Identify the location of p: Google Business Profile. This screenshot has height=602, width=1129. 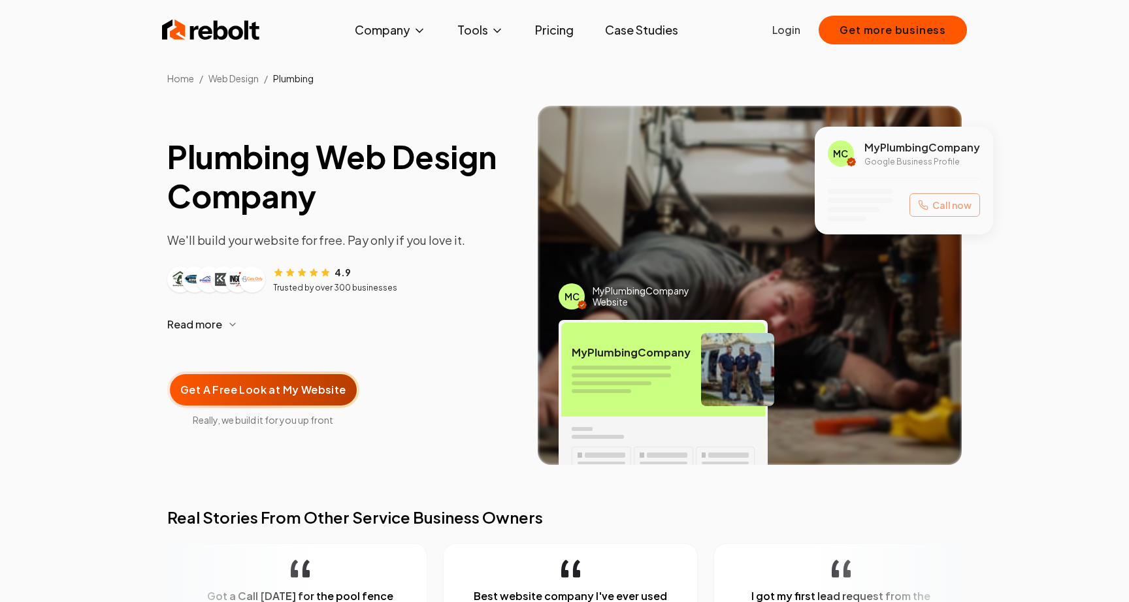
(922, 162).